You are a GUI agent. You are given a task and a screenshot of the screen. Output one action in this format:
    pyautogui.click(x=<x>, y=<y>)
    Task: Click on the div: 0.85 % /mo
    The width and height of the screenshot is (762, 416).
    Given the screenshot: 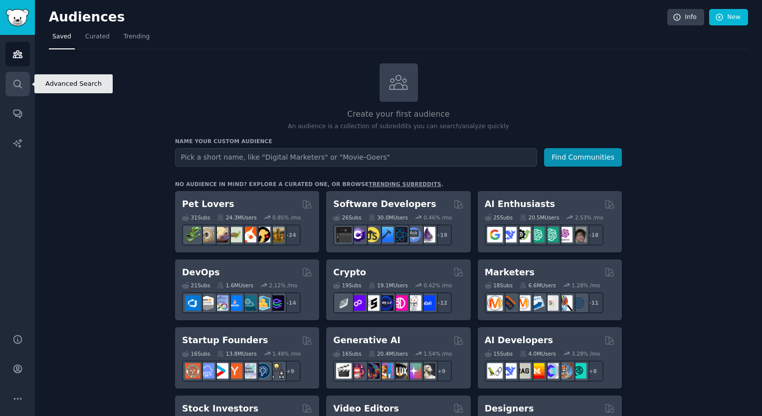 What is the action you would take?
    pyautogui.click(x=286, y=217)
    